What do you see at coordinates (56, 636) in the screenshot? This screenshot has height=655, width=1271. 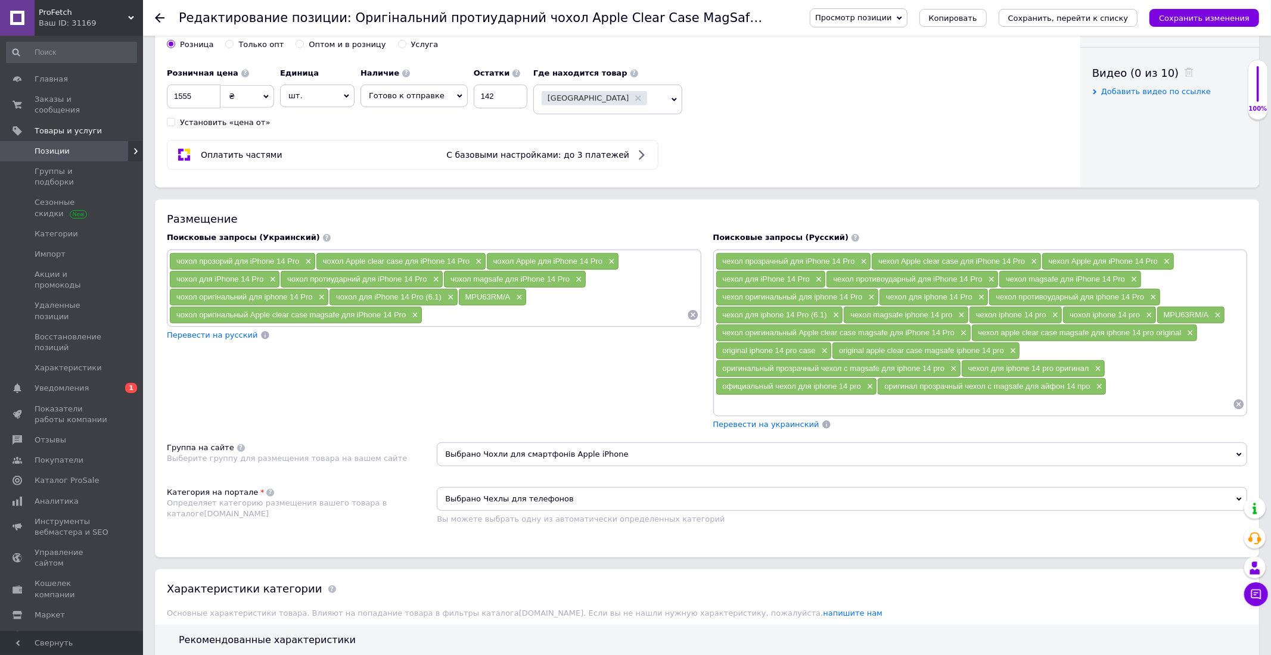 I see `span: Настройки` at bounding box center [56, 636].